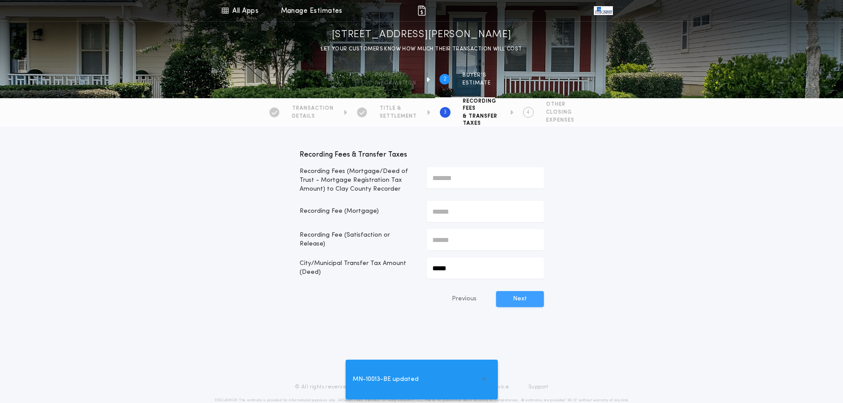  What do you see at coordinates (477, 75) in the screenshot?
I see `span: BUYER'S` at bounding box center [477, 75].